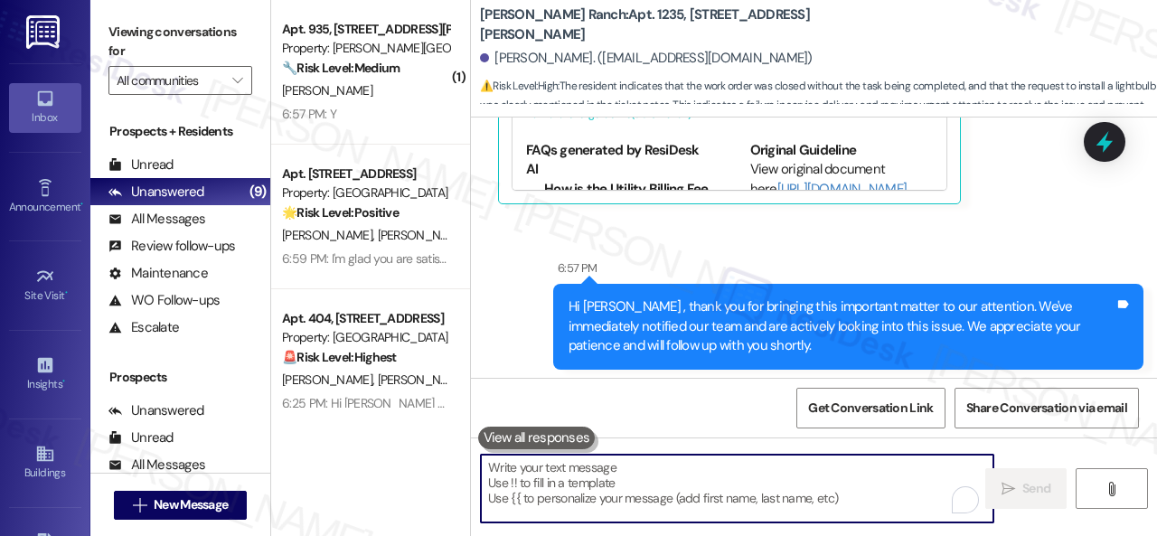  Describe the element at coordinates (613, 159) in the screenshot. I see `b: FAQs generated by ResiDesk AI` at that location.